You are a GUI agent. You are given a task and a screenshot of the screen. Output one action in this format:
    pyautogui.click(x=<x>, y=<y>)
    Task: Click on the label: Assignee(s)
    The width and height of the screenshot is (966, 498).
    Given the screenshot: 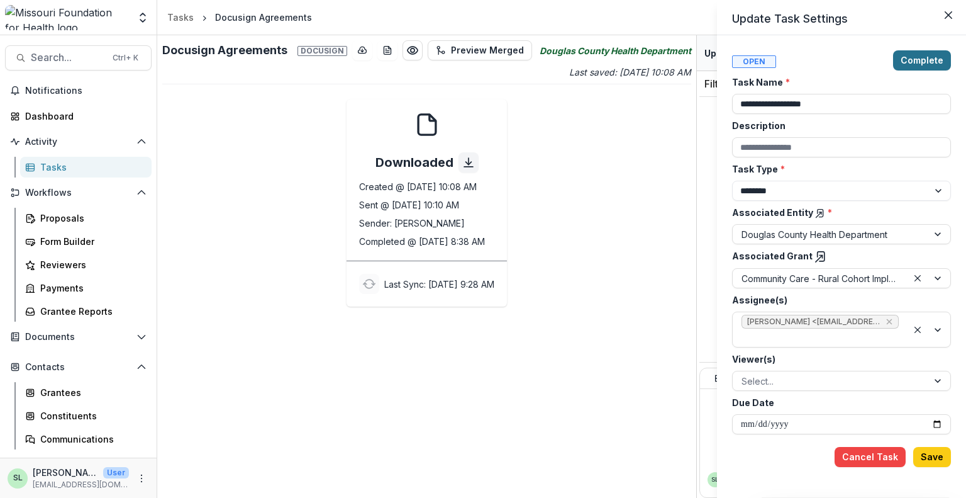 What is the action you would take?
    pyautogui.click(x=838, y=299)
    